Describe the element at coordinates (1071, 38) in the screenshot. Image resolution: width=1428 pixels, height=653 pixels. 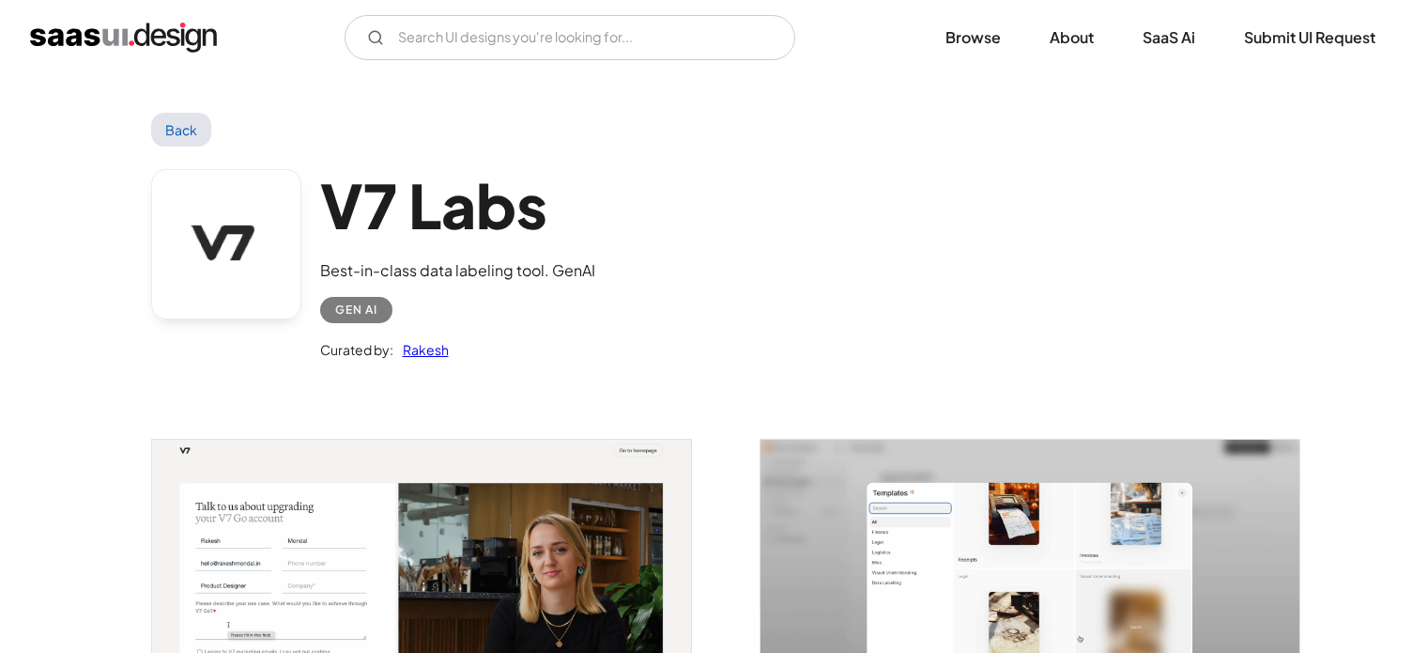
I see `a: About` at that location.